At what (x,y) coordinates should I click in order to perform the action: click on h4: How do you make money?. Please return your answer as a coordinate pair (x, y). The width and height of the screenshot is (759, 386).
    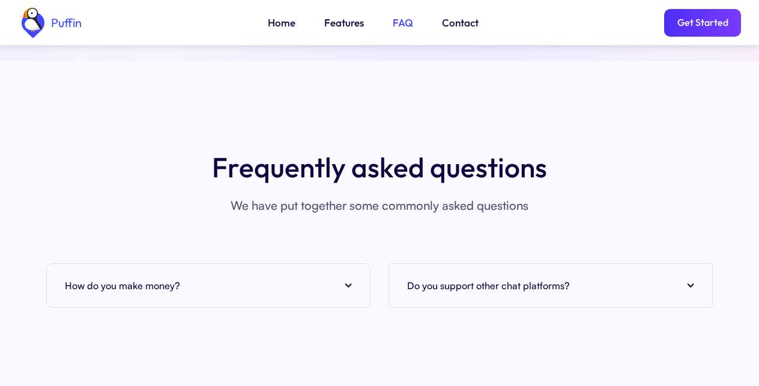
    Looking at the image, I should click on (123, 285).